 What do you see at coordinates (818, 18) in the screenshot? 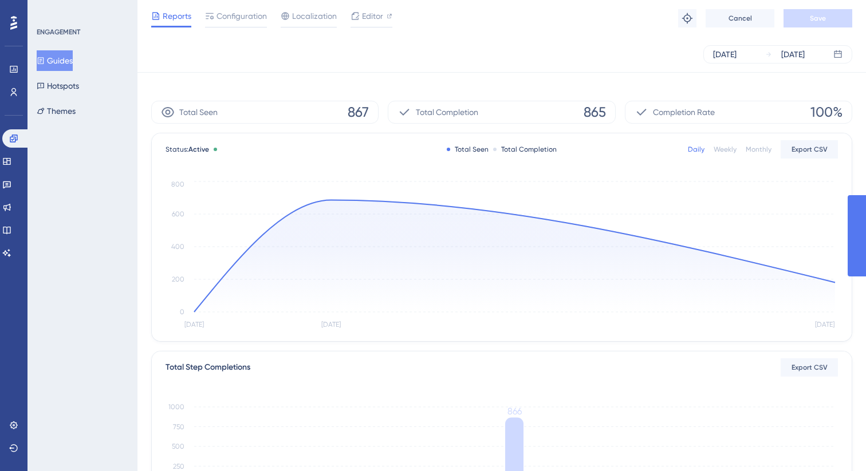
I see `button: Save` at bounding box center [818, 18].